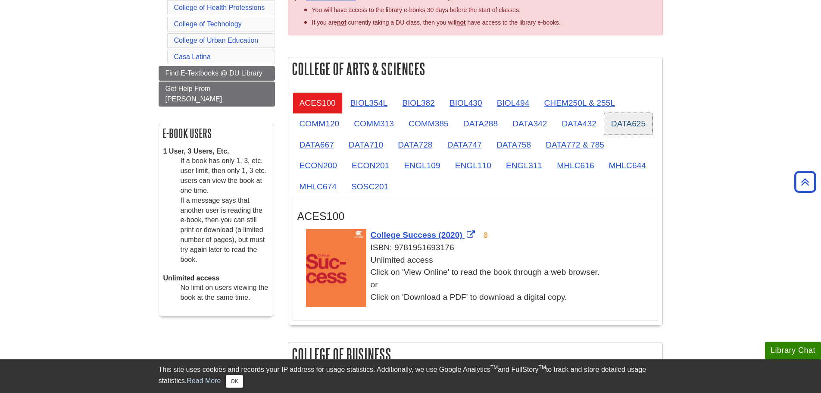 Image resolution: width=821 pixels, height=393 pixels. Describe the element at coordinates (628, 123) in the screenshot. I see `a: DATA625` at that location.